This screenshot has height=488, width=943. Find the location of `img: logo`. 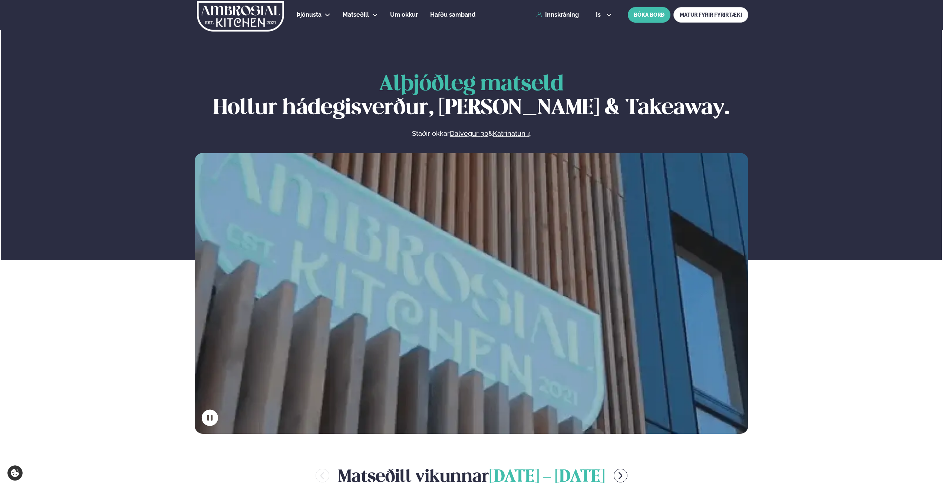

img: logo is located at coordinates (240, 16).